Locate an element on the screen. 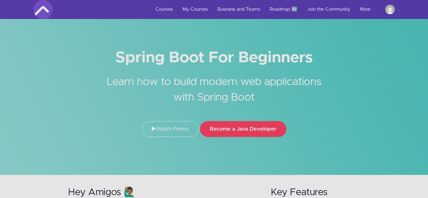 This screenshot has height=198, width=428. button: Become a Java Developer is located at coordinates (243, 129).